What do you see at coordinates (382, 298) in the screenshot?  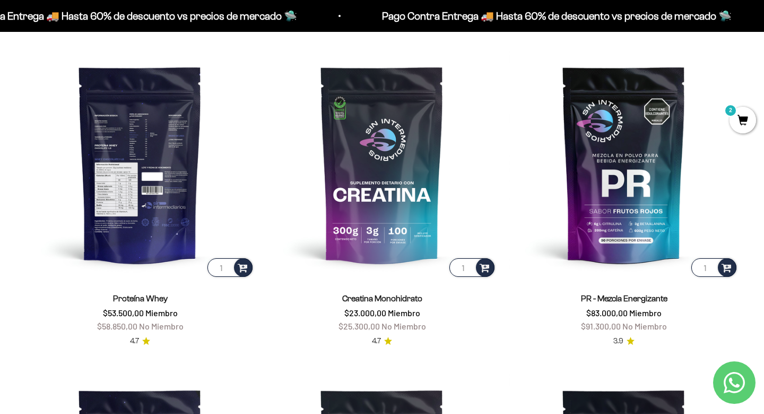 I see `a: Creatina Monohidrato` at bounding box center [382, 298].